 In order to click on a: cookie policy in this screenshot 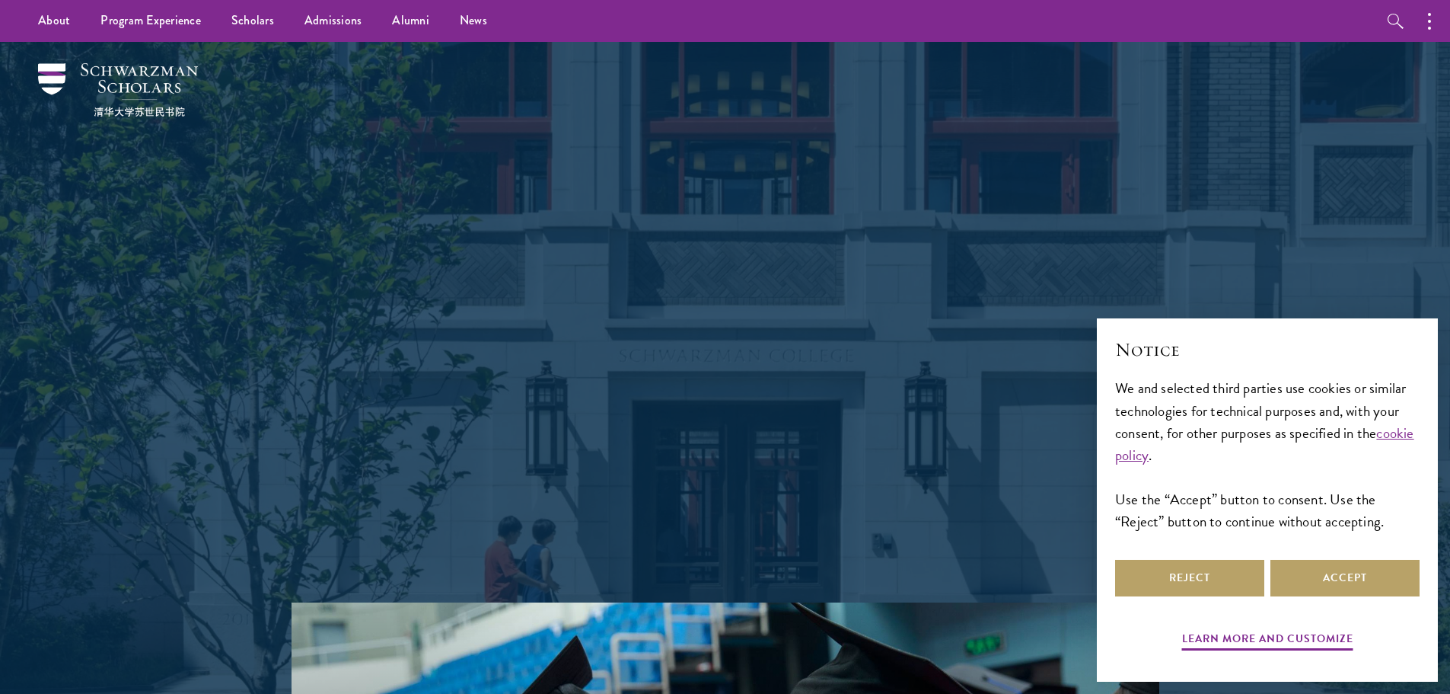, I will do `click(1265, 444)`.